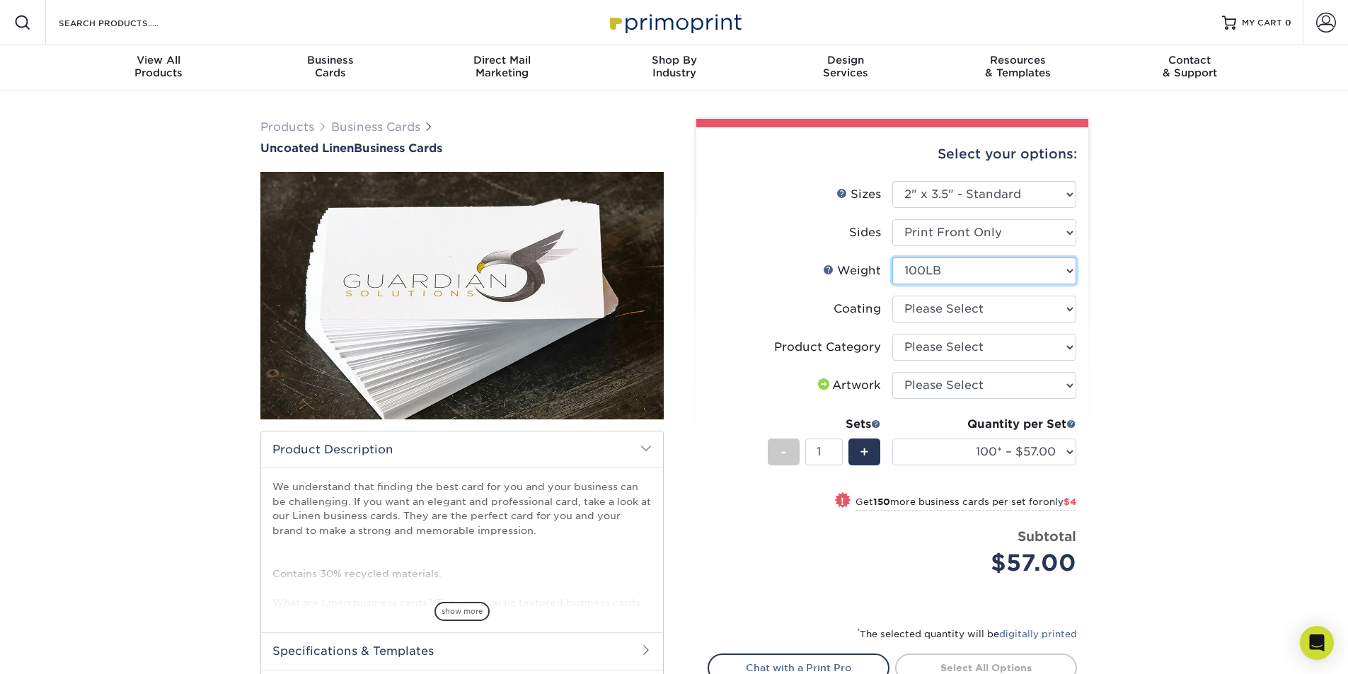 This screenshot has height=674, width=1348. Describe the element at coordinates (966, 634) in the screenshot. I see `small: The selected quantity will be` at that location.